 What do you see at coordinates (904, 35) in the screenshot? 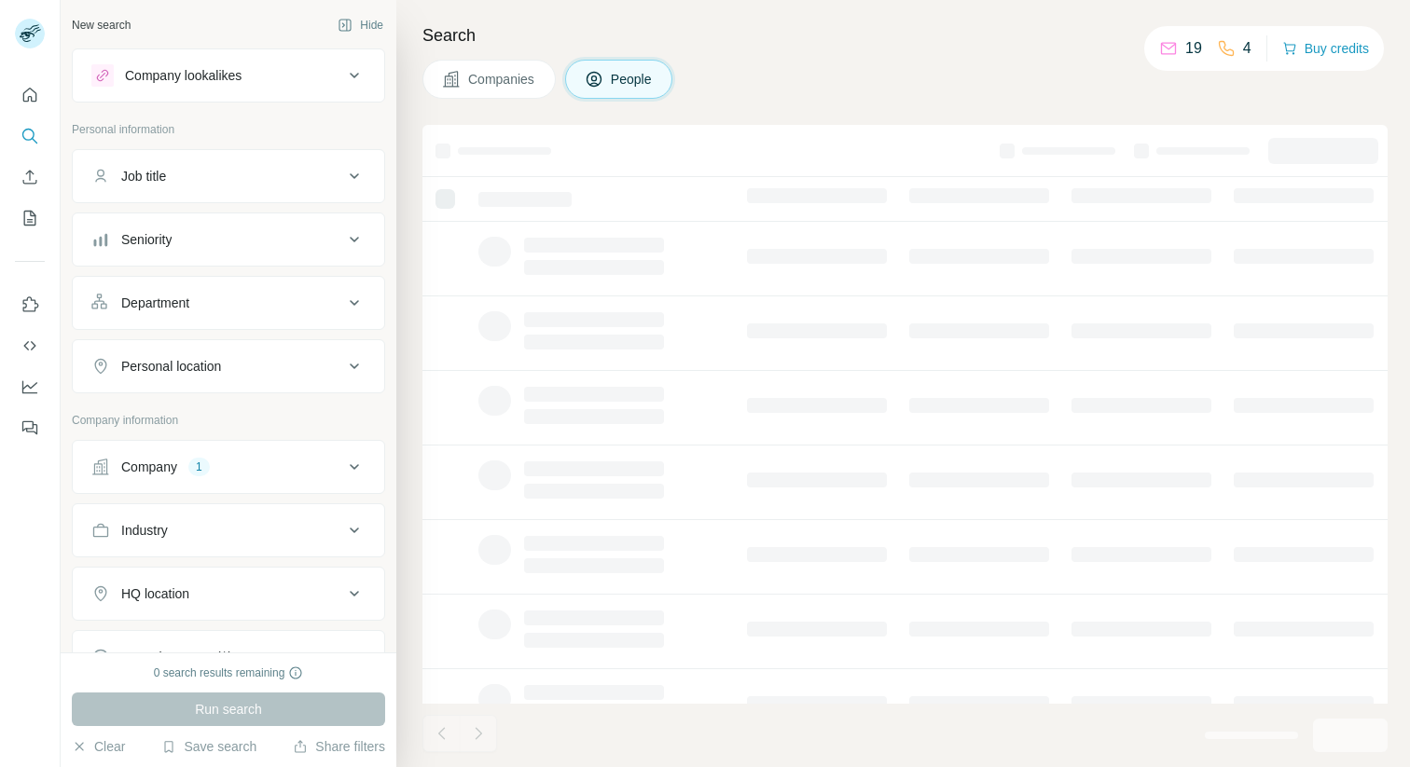
I see `h4: Search` at bounding box center [904, 35].